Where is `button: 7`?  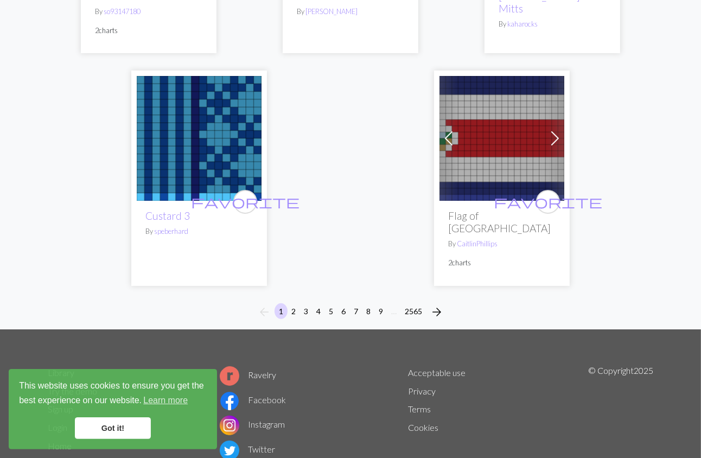 button: 7 is located at coordinates (356, 311).